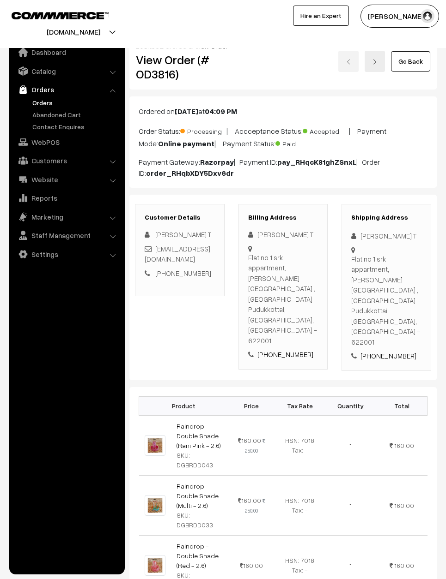  I want to click on b: Razorpay, so click(217, 162).